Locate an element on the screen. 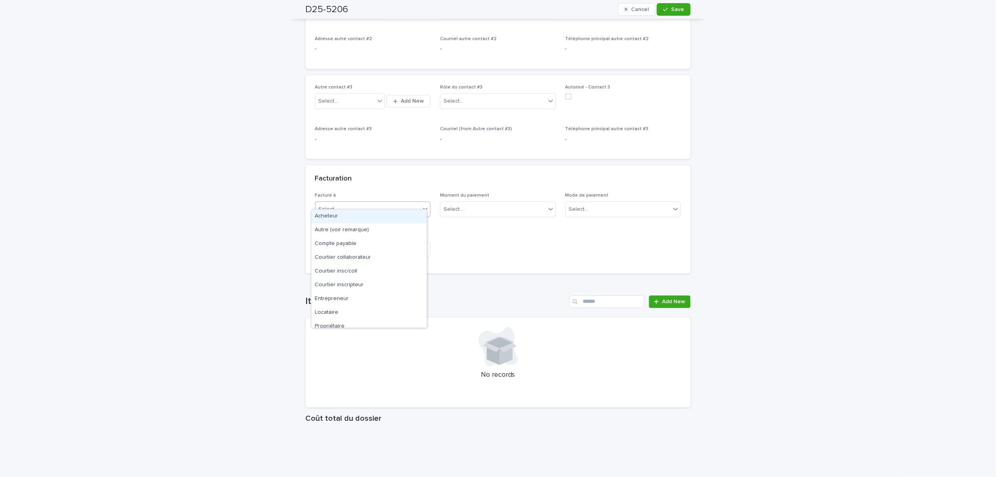 The image size is (996, 477). a: Add New is located at coordinates (670, 301).